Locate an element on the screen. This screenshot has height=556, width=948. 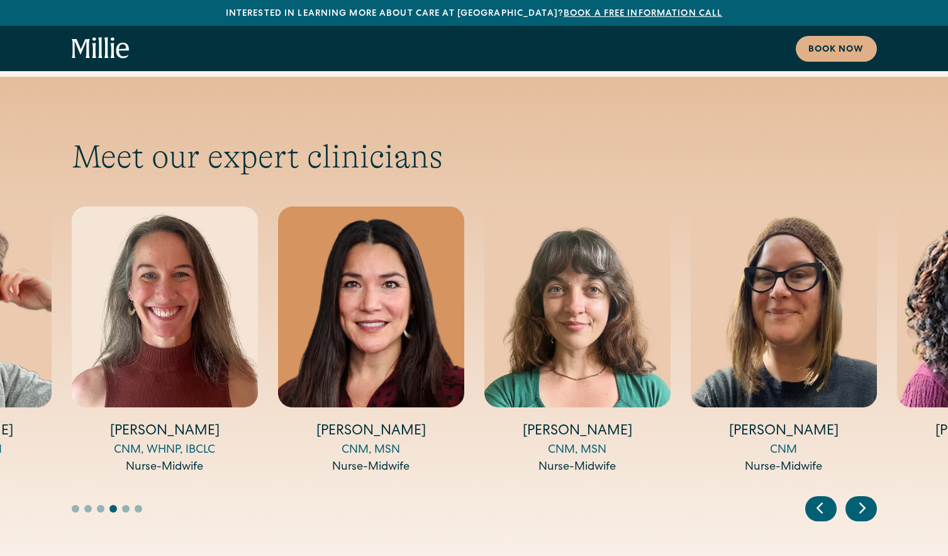
div: 10 / 14 is located at coordinates (784, 341).